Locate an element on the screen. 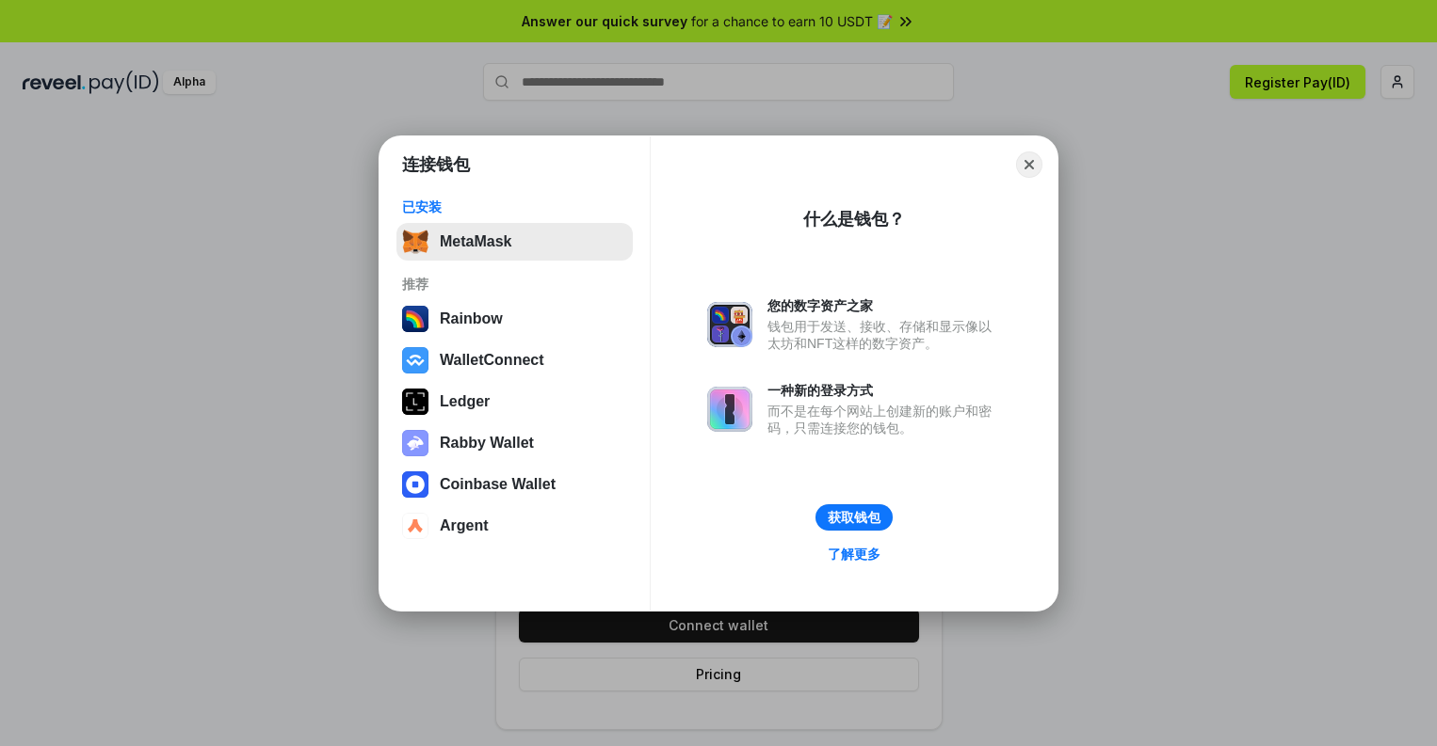  h1: 连接钱包 is located at coordinates (436, 165).